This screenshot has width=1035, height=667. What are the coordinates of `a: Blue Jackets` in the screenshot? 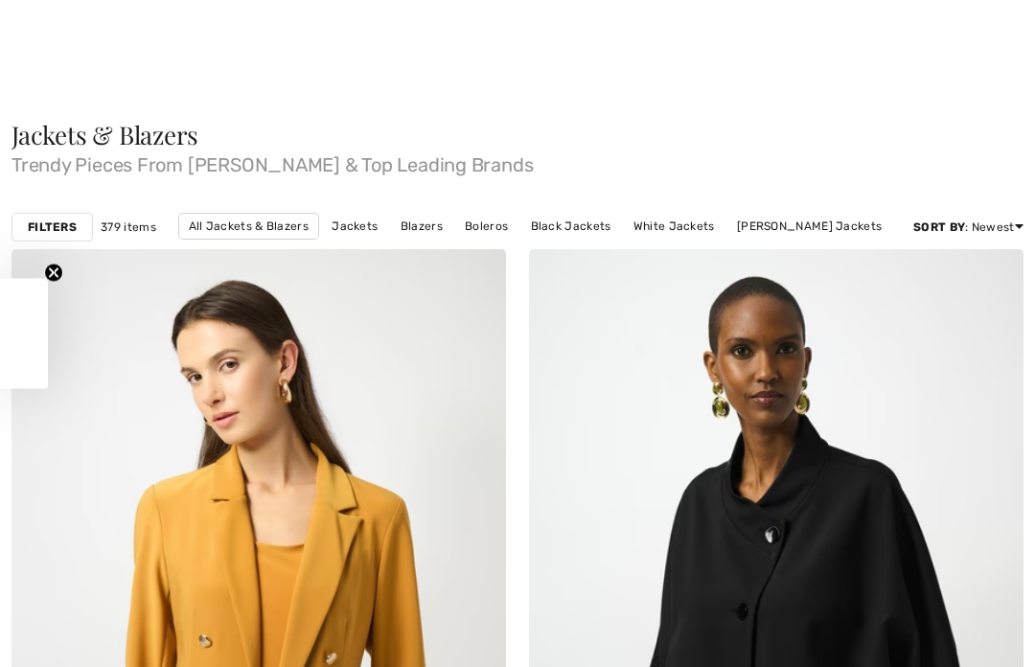 It's located at (594, 252).